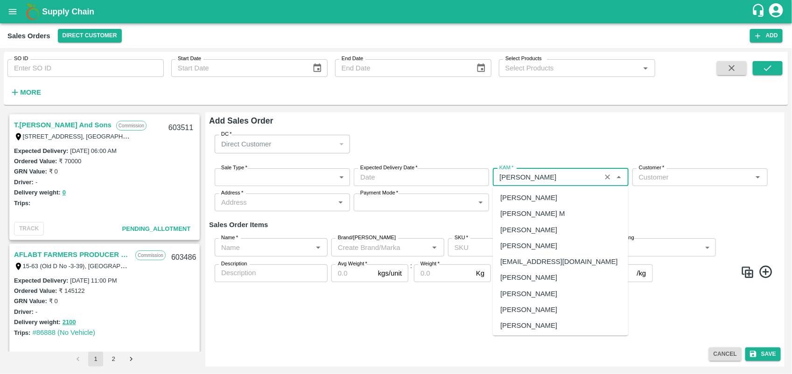 This screenshot has height=374, width=792. Describe the element at coordinates (461, 238) in the screenshot. I see `label: SKU` at that location.